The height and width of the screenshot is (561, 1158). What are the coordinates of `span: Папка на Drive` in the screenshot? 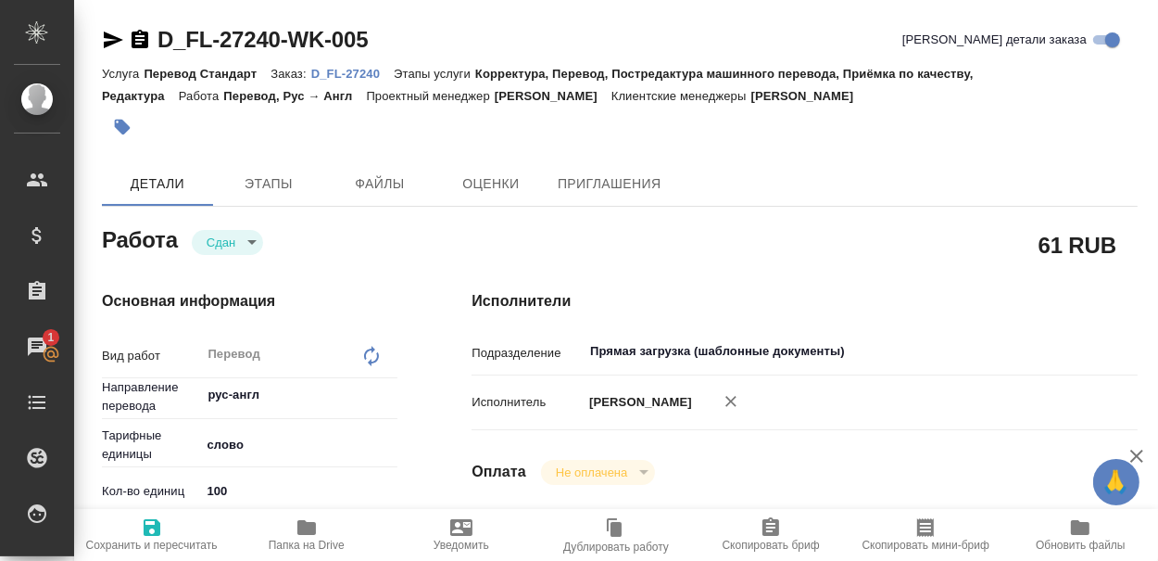 It's located at (307, 545).